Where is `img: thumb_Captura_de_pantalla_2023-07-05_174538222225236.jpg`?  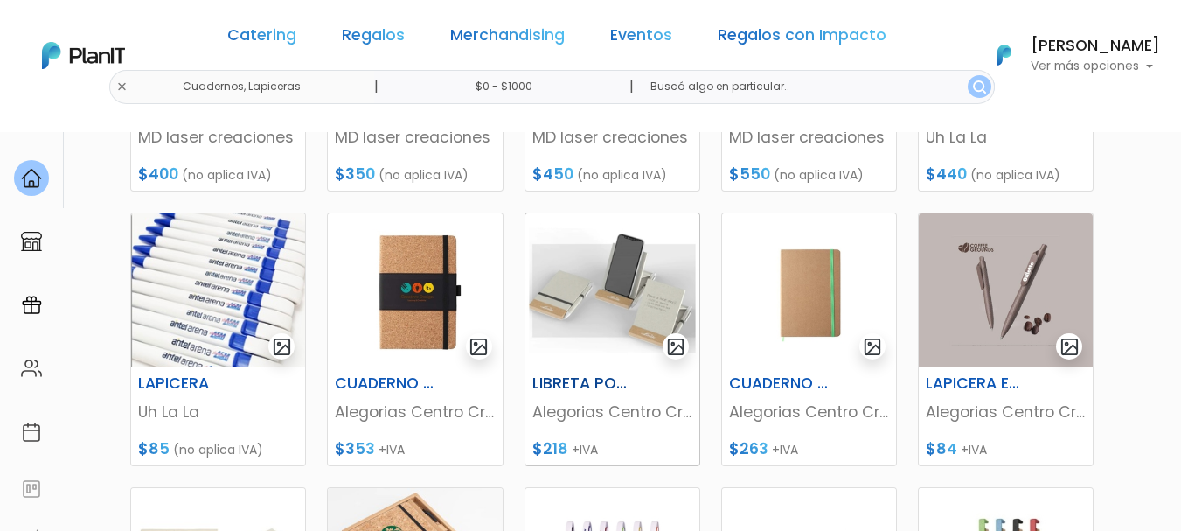 img: thumb_Captura_de_pantalla_2023-07-05_174538222225236.jpg is located at coordinates (1005, 290).